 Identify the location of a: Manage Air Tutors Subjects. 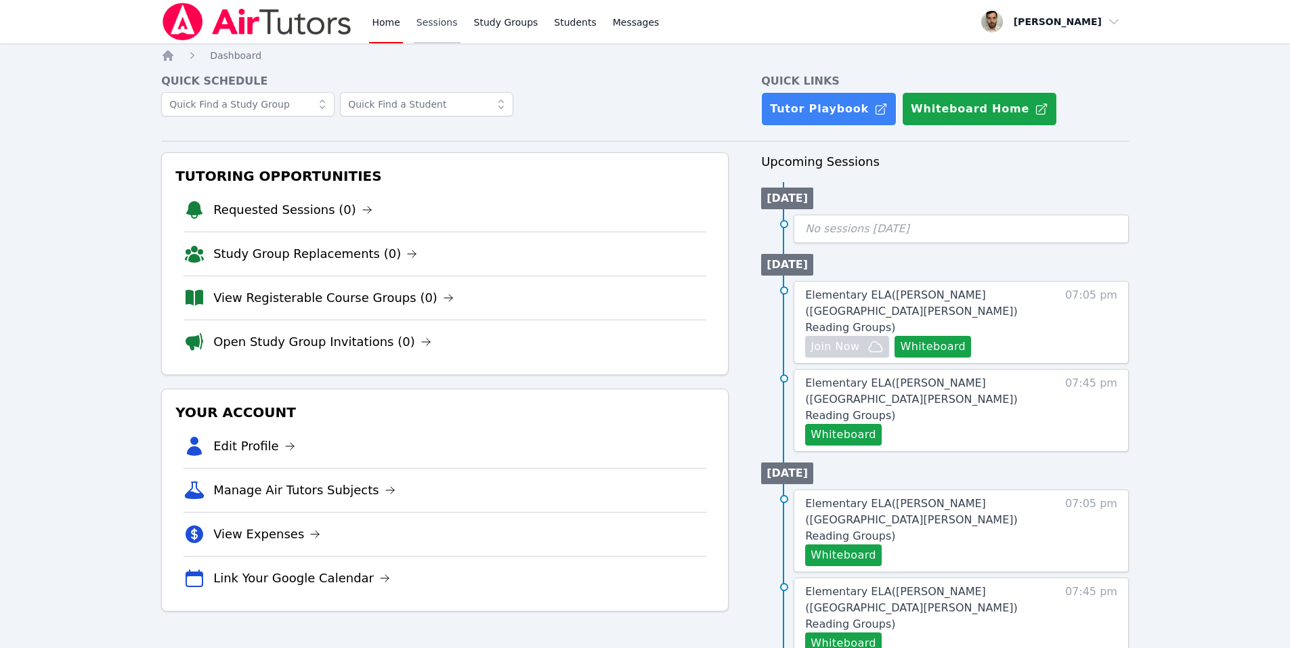
(304, 490).